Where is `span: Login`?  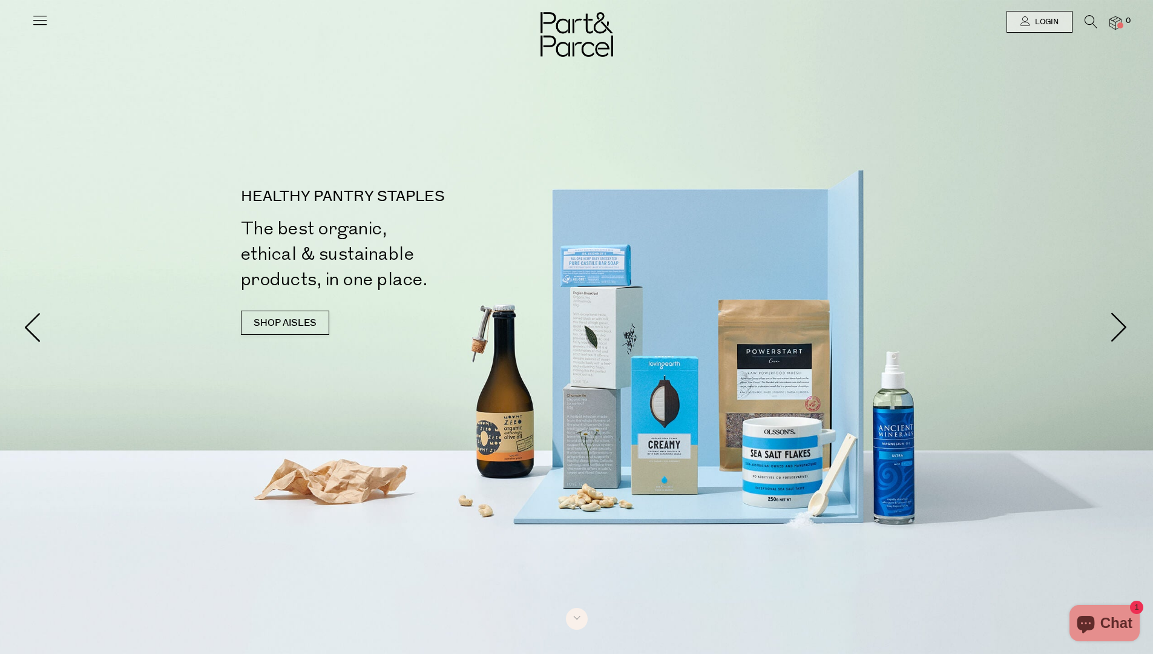
span: Login is located at coordinates (1045, 22).